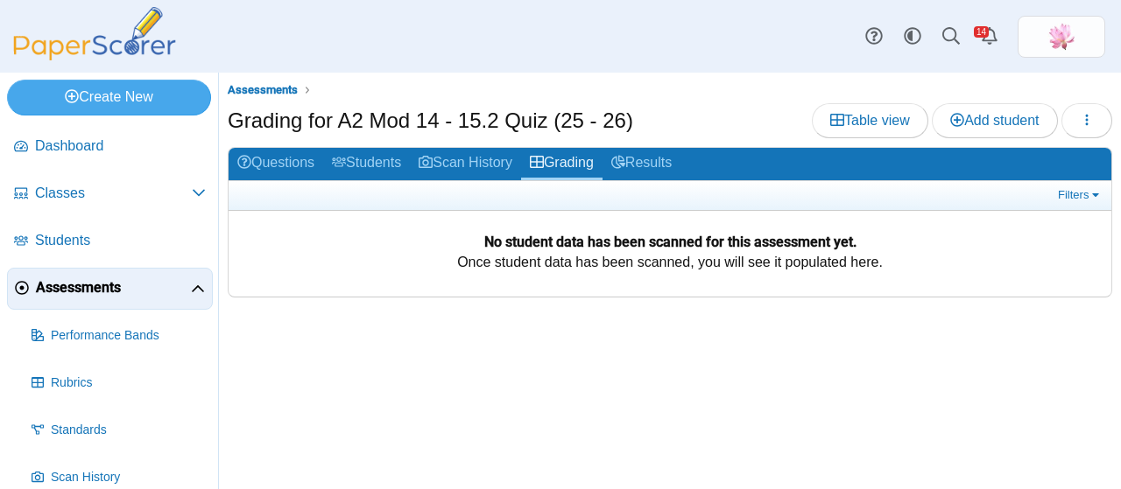 The image size is (1121, 489). Describe the element at coordinates (561, 164) in the screenshot. I see `a: Grading` at that location.